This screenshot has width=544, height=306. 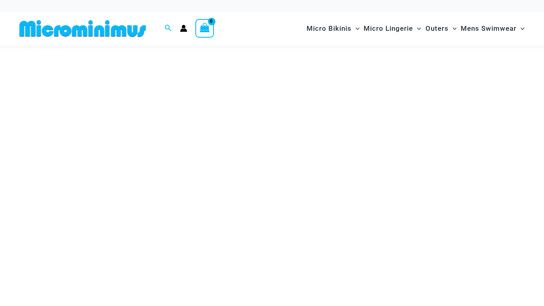 I want to click on a: View Shopping Cart, empty, so click(x=205, y=28).